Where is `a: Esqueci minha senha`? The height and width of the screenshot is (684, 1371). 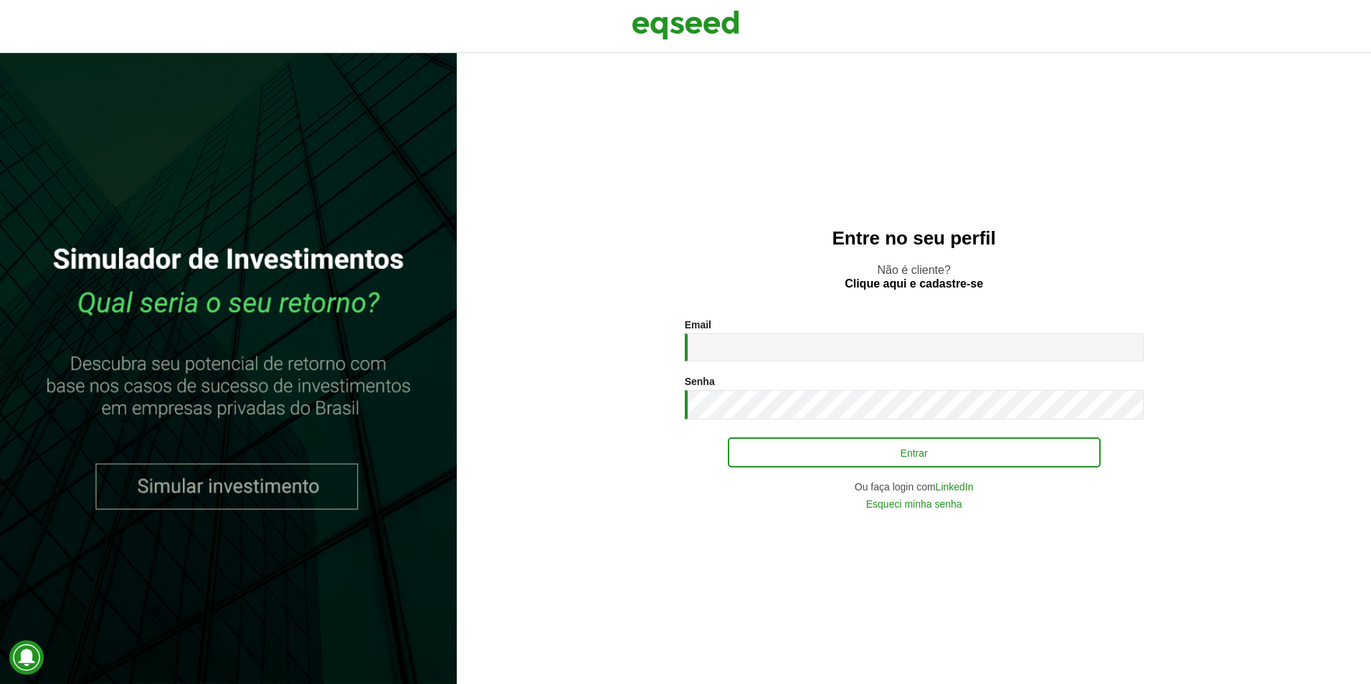
a: Esqueci minha senha is located at coordinates (914, 504).